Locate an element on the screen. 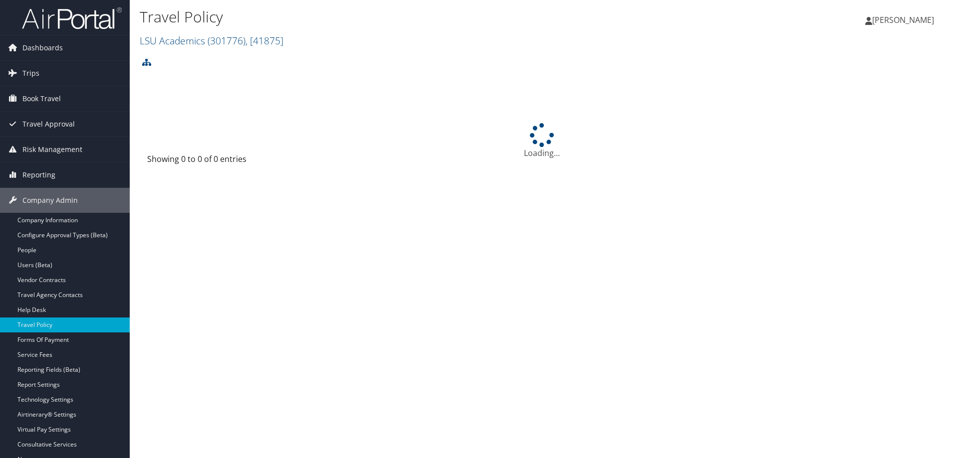  div: Showing 0 to 0 of 0 entries is located at coordinates (240, 162).